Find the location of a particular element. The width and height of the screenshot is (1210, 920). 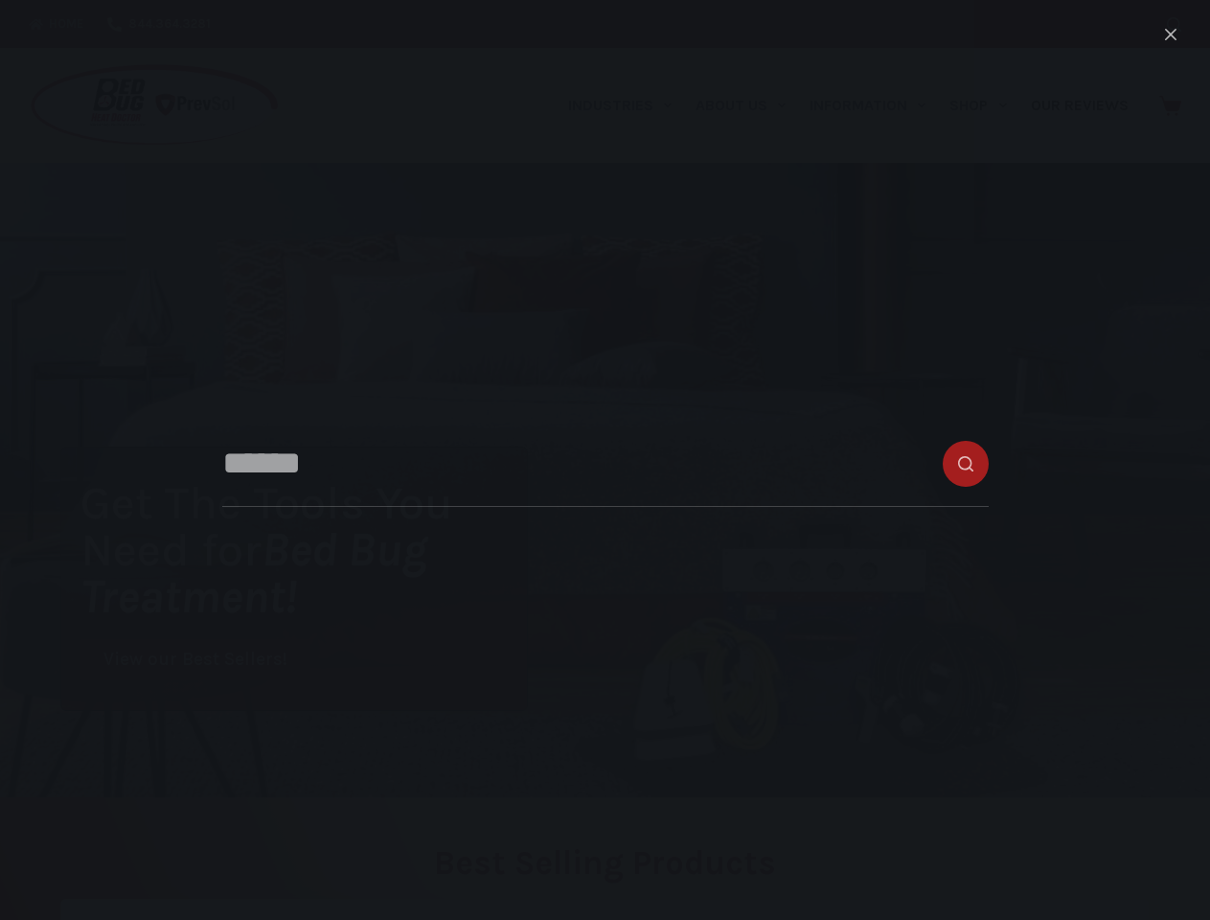

a: Information is located at coordinates (868, 105).